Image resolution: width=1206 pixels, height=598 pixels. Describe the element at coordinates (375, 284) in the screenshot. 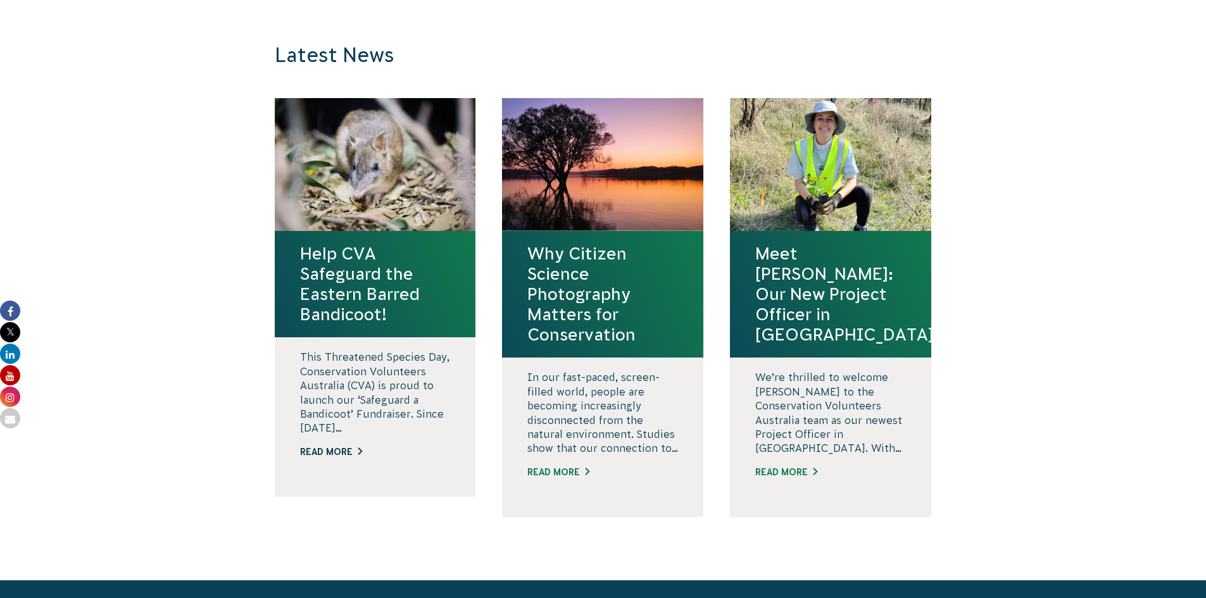

I see `h4: Help CVA Safeguard the Eastern Barred Bandicoot!` at that location.